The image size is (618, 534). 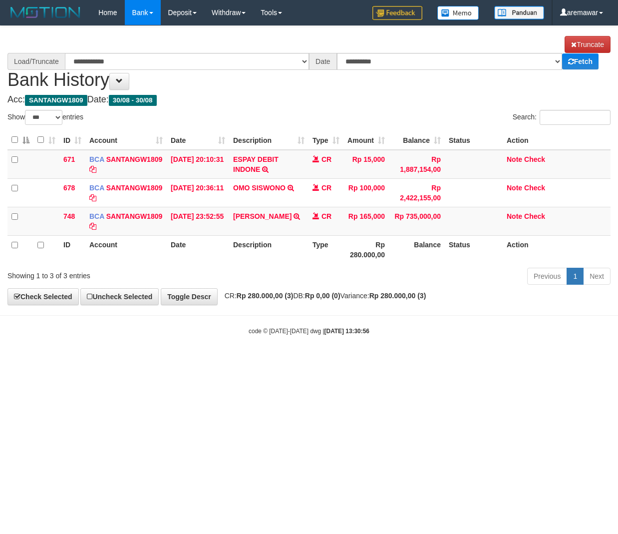 What do you see at coordinates (198, 249) in the screenshot?
I see `th: Date` at bounding box center [198, 249].